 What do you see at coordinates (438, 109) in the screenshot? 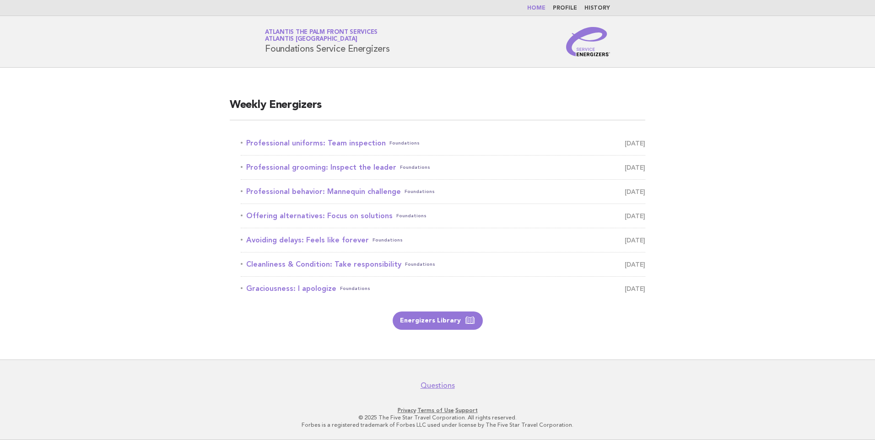
I see `h2: Weekly Energizers` at bounding box center [438, 109].